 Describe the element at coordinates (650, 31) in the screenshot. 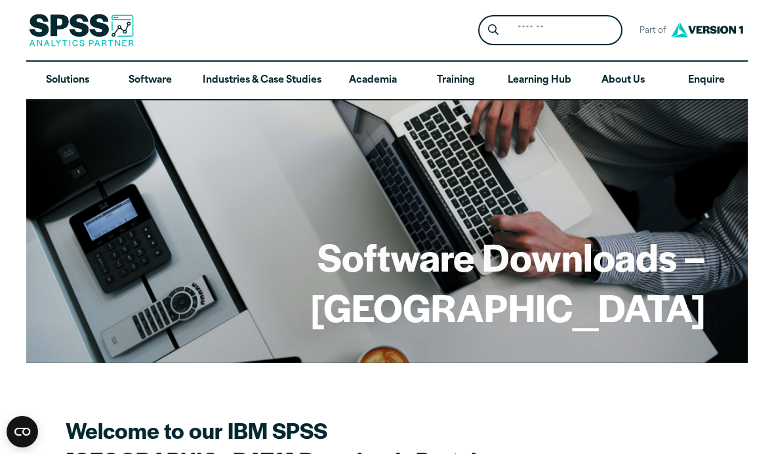

I see `span: Part of` at that location.